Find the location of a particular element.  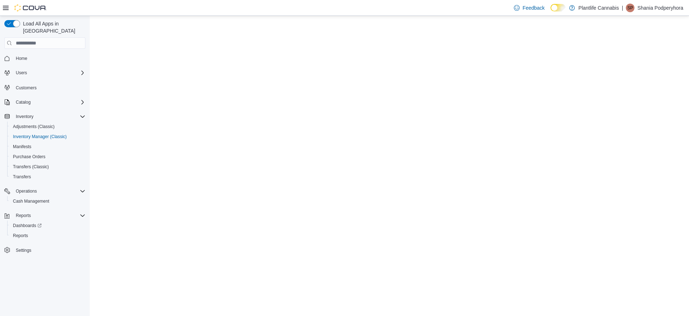

button: Purchase Orders is located at coordinates (48, 157).